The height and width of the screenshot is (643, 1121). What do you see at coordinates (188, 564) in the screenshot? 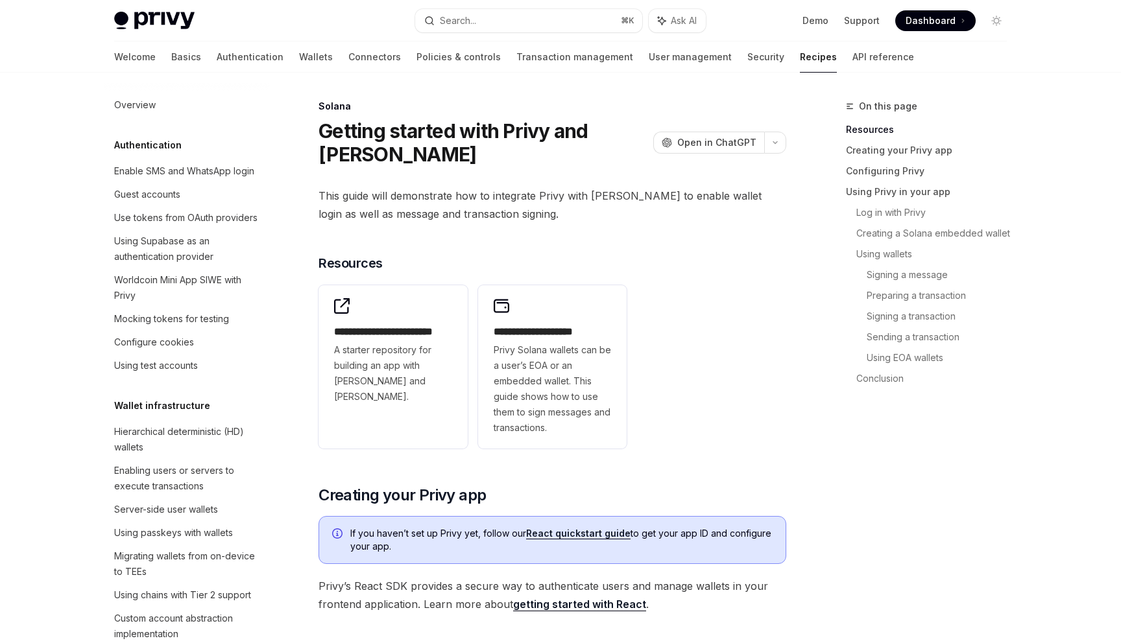
I see `div: Migrating wallets from on-device to TEEs` at bounding box center [188, 564].